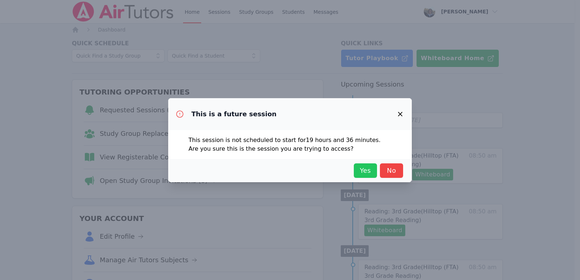 The height and width of the screenshot is (280, 580). What do you see at coordinates (234, 114) in the screenshot?
I see `h3: This is a future session` at bounding box center [234, 114].